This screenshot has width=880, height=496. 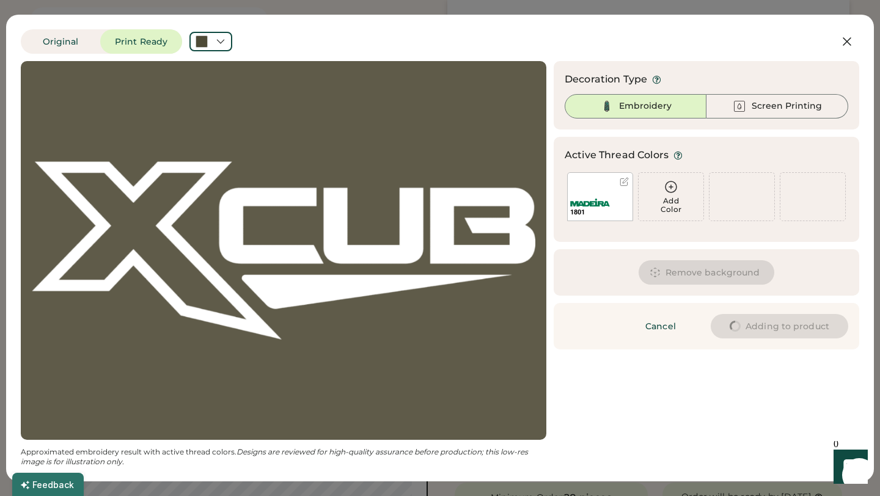 What do you see at coordinates (275, 456) in the screenshot?
I see `em: Designs are reviewed for high-quality assurance before production; this low-res image is for illu...` at bounding box center [275, 456].